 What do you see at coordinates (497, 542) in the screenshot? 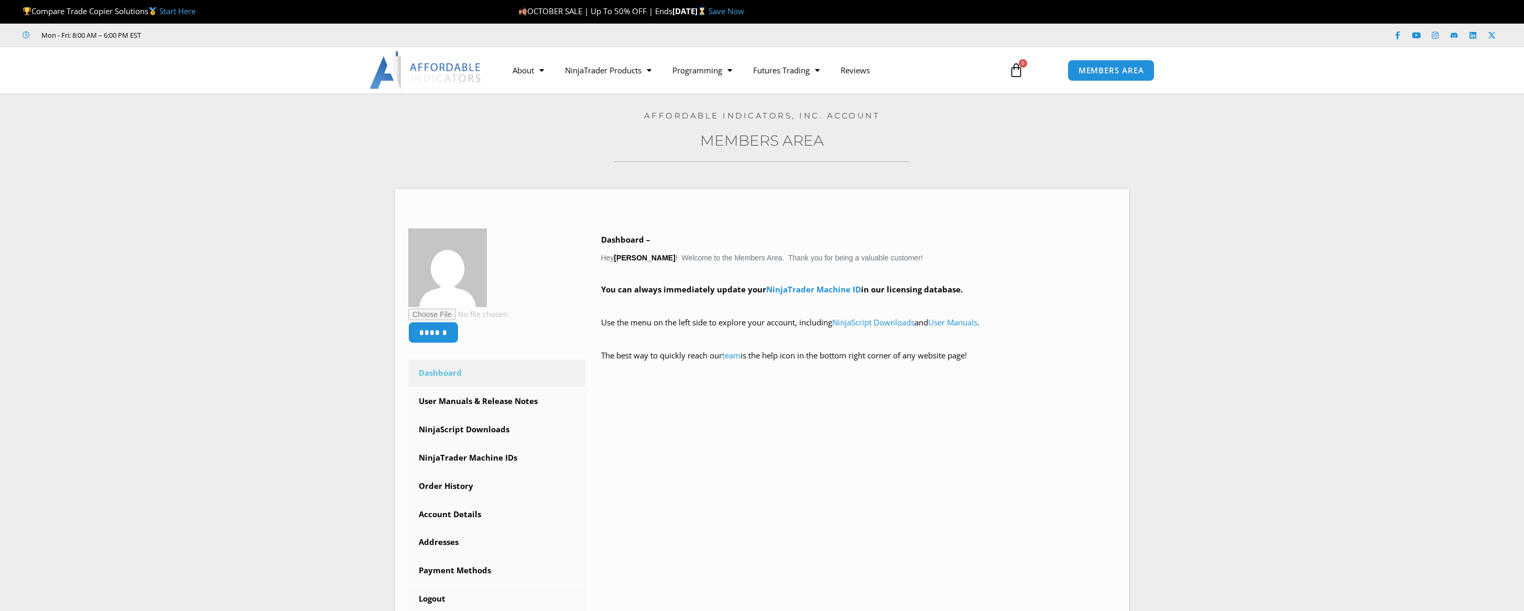
I see `a: Addresses` at bounding box center [497, 542].